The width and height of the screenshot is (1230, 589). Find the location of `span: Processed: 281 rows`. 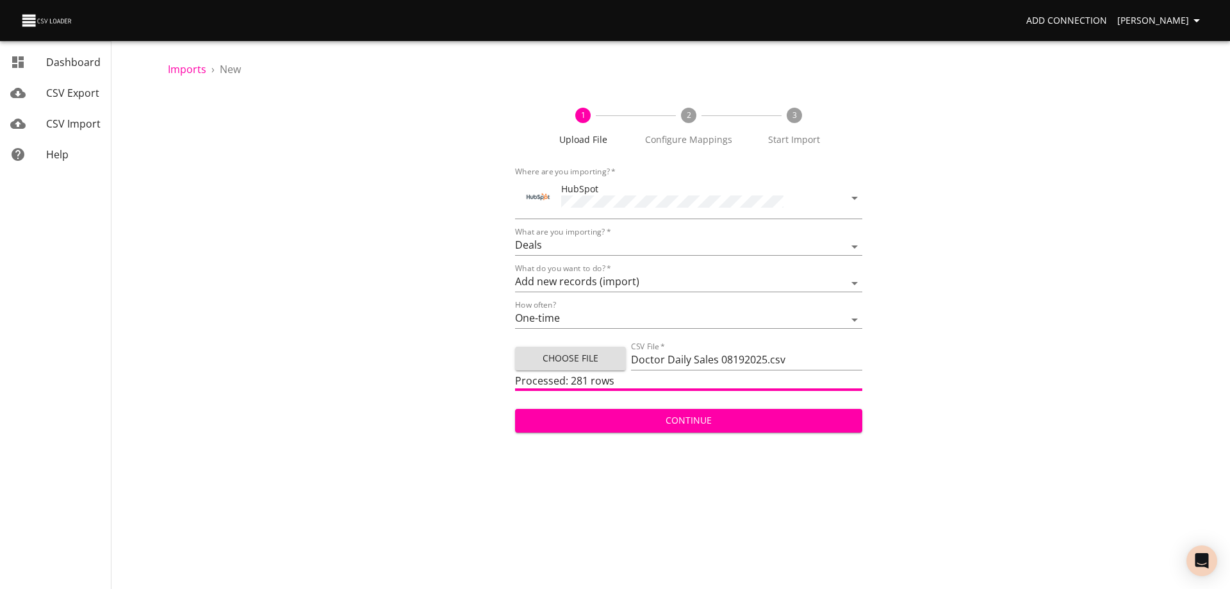

span: Processed: 281 rows is located at coordinates (564, 381).